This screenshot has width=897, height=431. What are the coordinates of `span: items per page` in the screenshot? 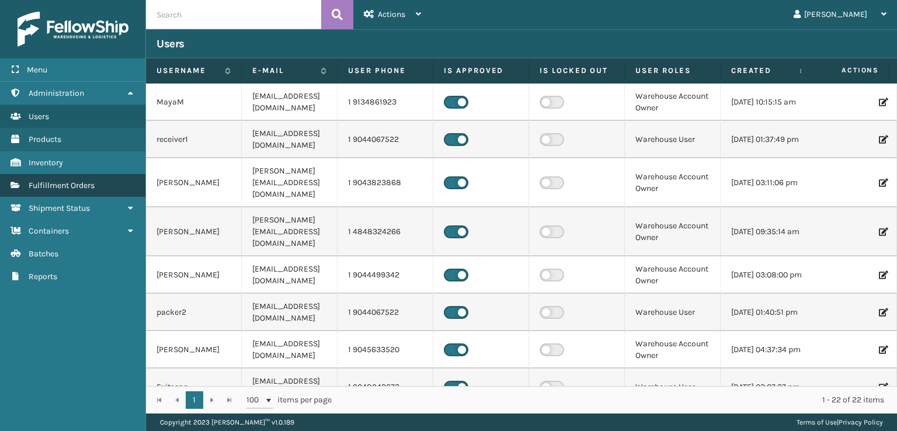 It's located at (289, 400).